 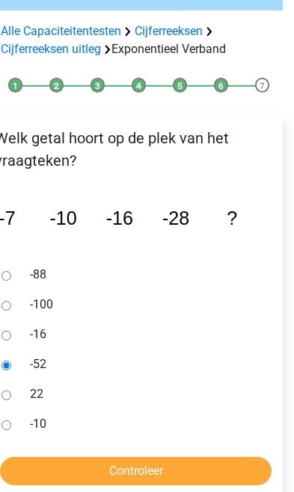 I want to click on a: Cijferreeksen uitleg, so click(x=51, y=49).